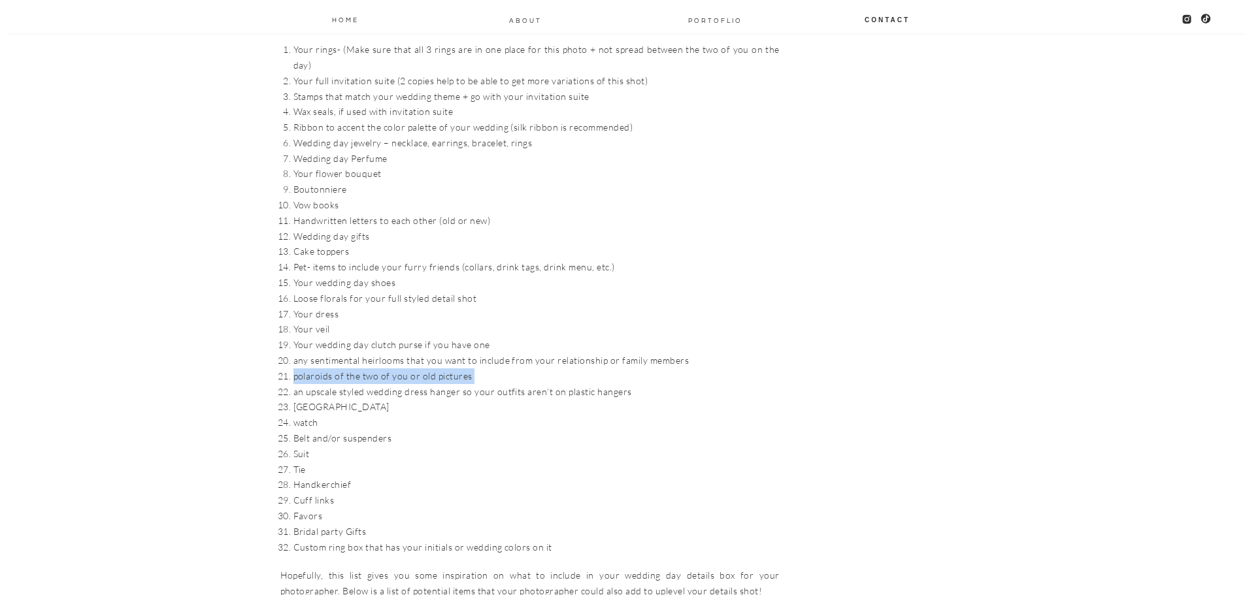 The image size is (1245, 595). What do you see at coordinates (537, 267) in the screenshot?
I see `li: Pet- items to include your furry friends (collars, drink tags, drink menu, etc.)` at bounding box center [537, 267].